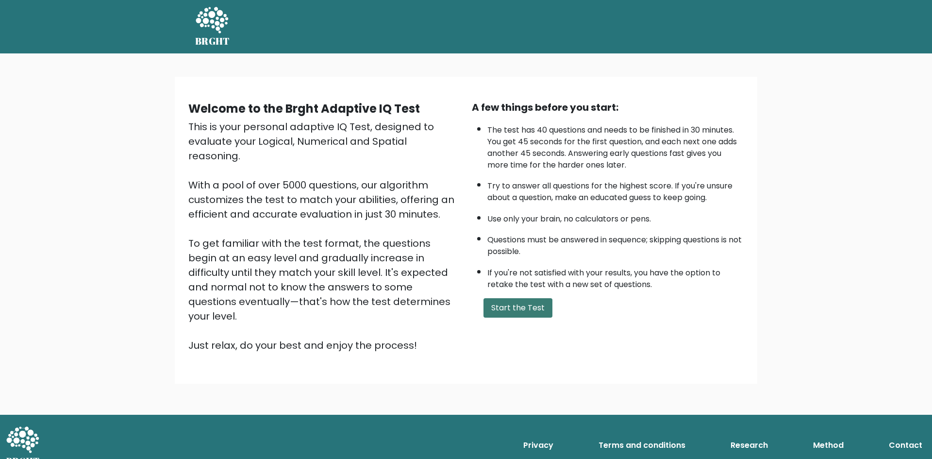 This screenshot has width=932, height=459. I want to click on h5: BRGHT, so click(213, 41).